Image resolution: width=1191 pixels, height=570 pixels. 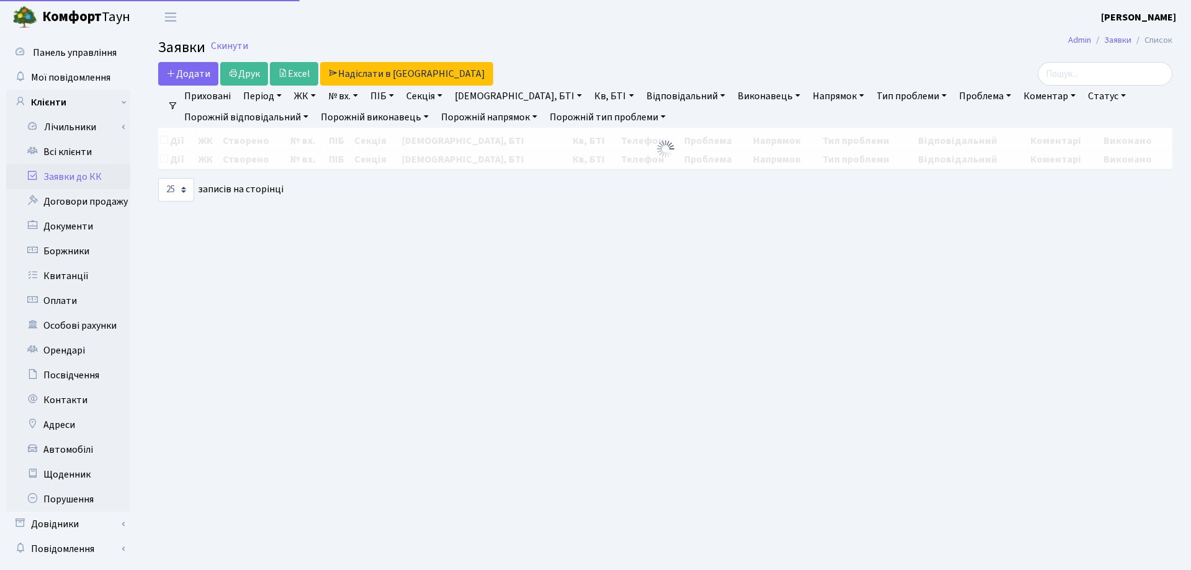 I want to click on a: Довідники, so click(x=68, y=524).